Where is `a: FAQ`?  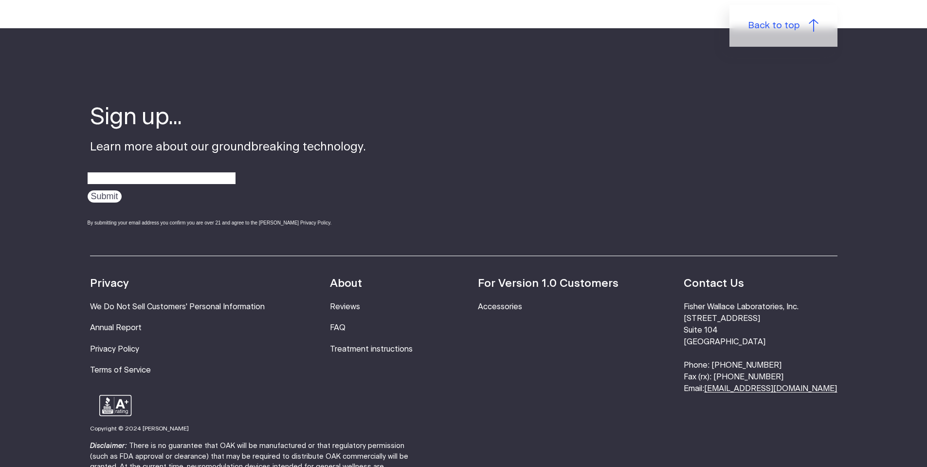
a: FAQ is located at coordinates (338, 327).